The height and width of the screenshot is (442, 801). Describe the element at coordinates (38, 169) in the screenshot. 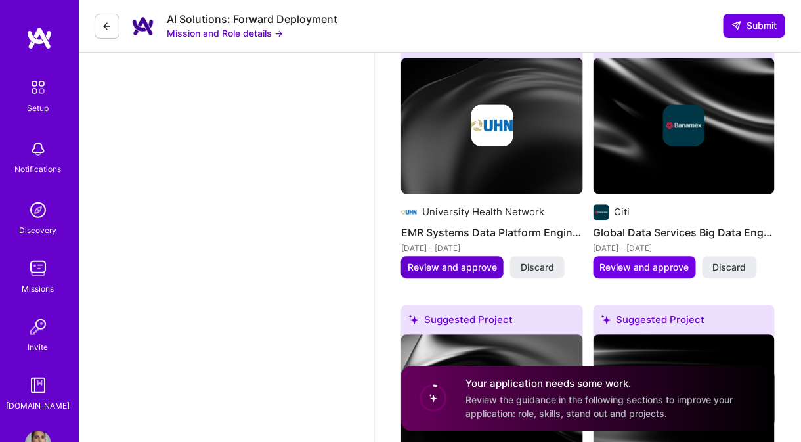

I see `div: Notifications` at that location.